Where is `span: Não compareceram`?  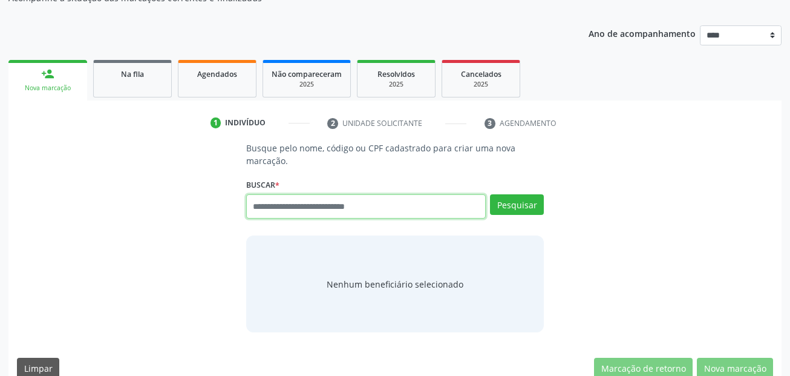
span: Não compareceram is located at coordinates (307, 74).